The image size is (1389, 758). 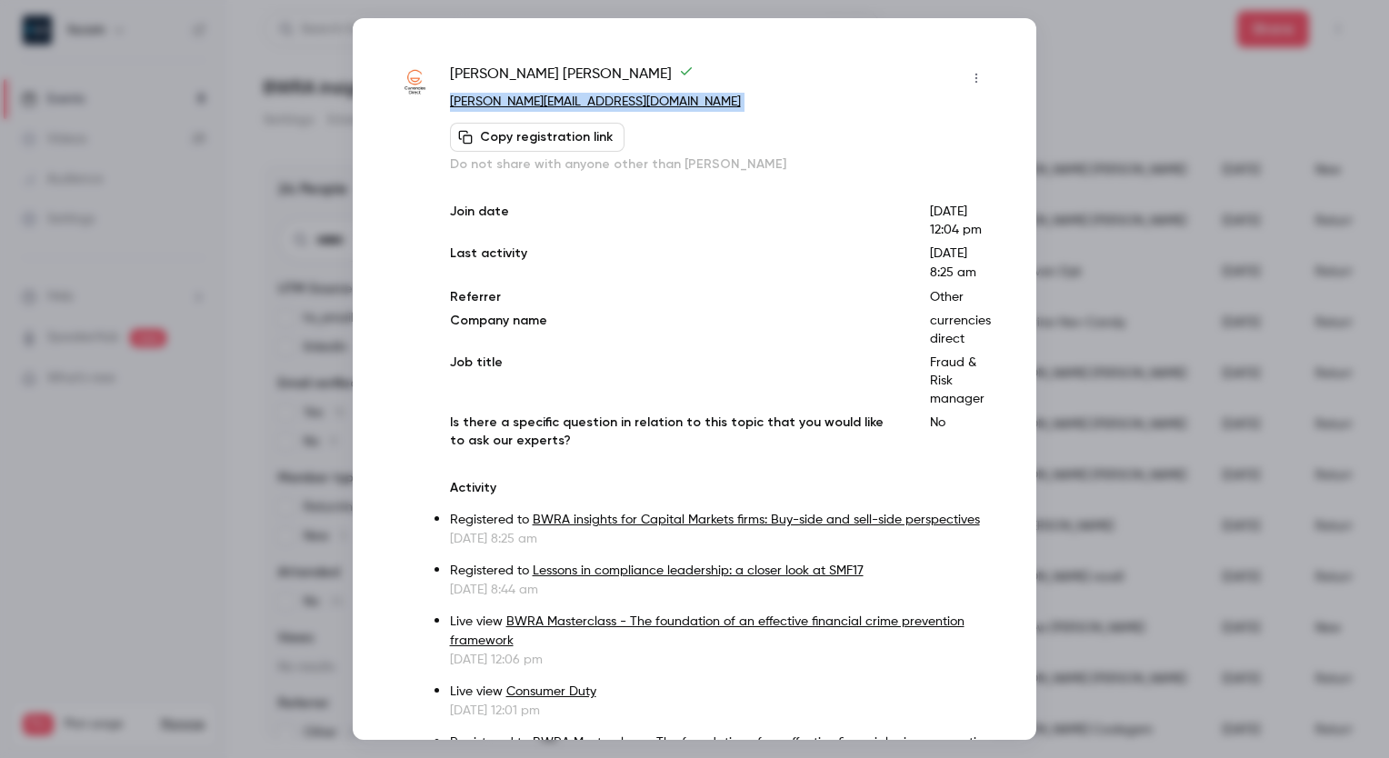 What do you see at coordinates (676, 264) in the screenshot?
I see `p: Last activity` at bounding box center [676, 264].